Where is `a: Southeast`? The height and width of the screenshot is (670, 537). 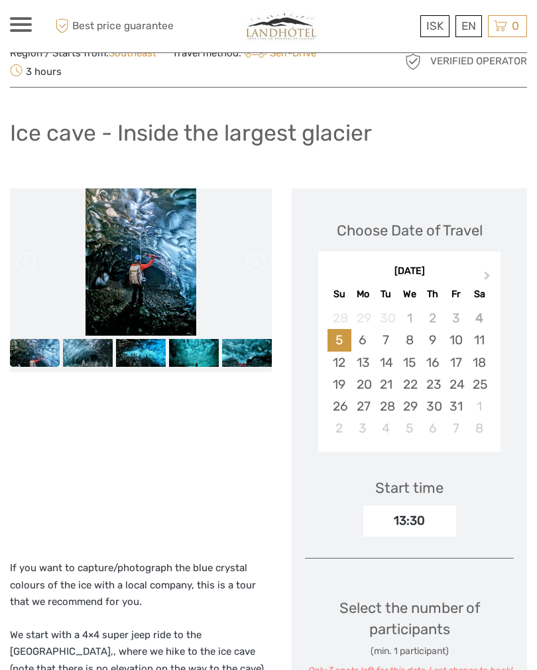 a: Southeast is located at coordinates (133, 53).